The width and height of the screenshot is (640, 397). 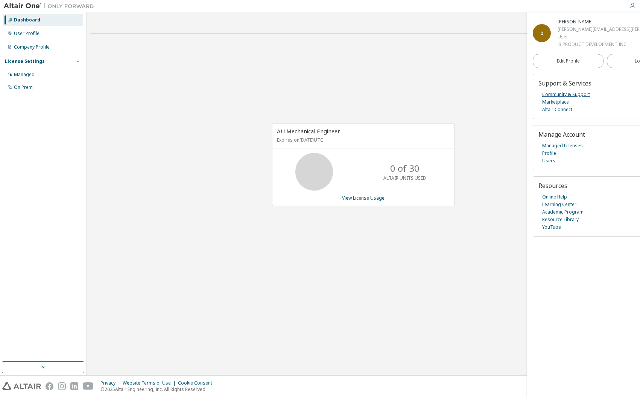 What do you see at coordinates (51, 6) in the screenshot?
I see `img: Altair One` at bounding box center [51, 6].